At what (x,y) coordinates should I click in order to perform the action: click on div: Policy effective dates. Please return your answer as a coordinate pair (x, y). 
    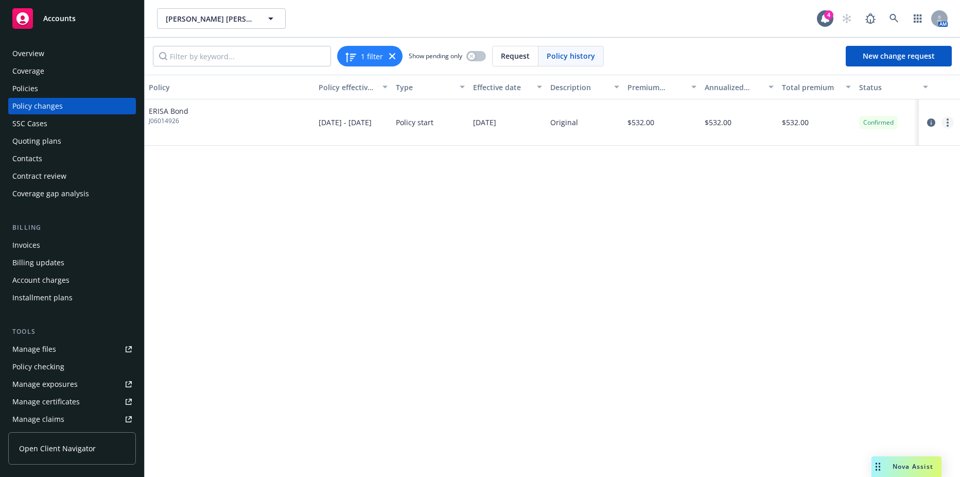
    Looking at the image, I should click on (348, 87).